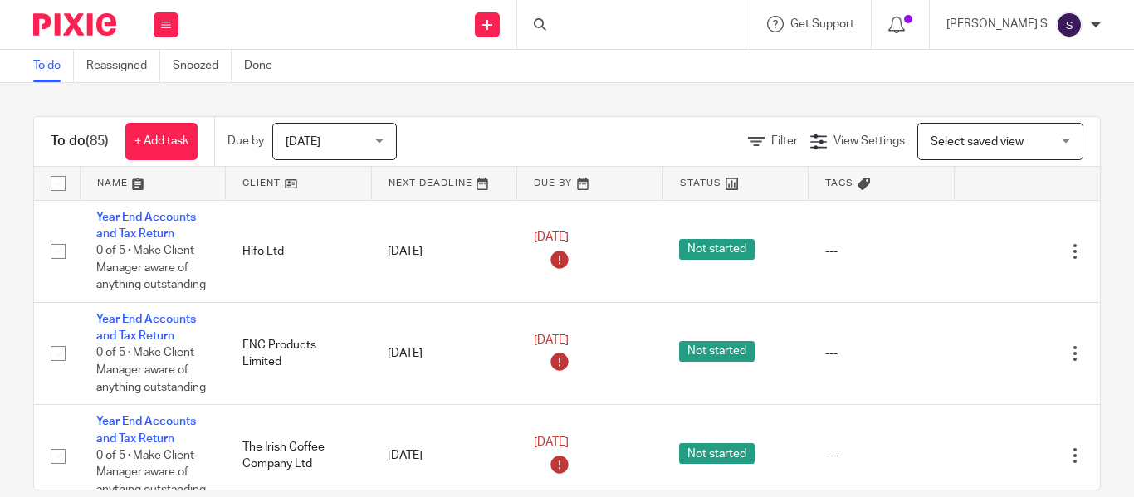 The image size is (1134, 497). What do you see at coordinates (264, 66) in the screenshot?
I see `a: Done` at bounding box center [264, 66].